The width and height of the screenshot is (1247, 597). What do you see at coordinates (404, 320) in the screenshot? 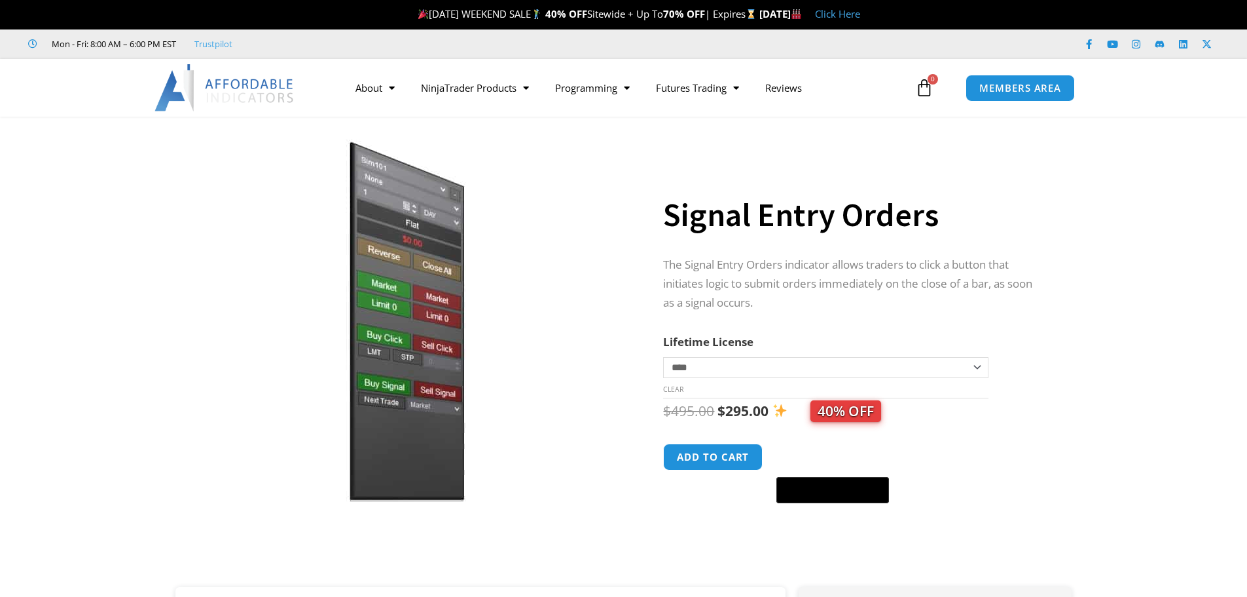
I see `img: SignalEntryOrders` at bounding box center [404, 320].